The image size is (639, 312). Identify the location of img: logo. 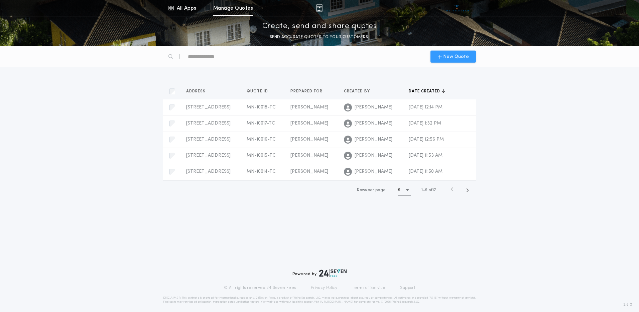
(333, 273).